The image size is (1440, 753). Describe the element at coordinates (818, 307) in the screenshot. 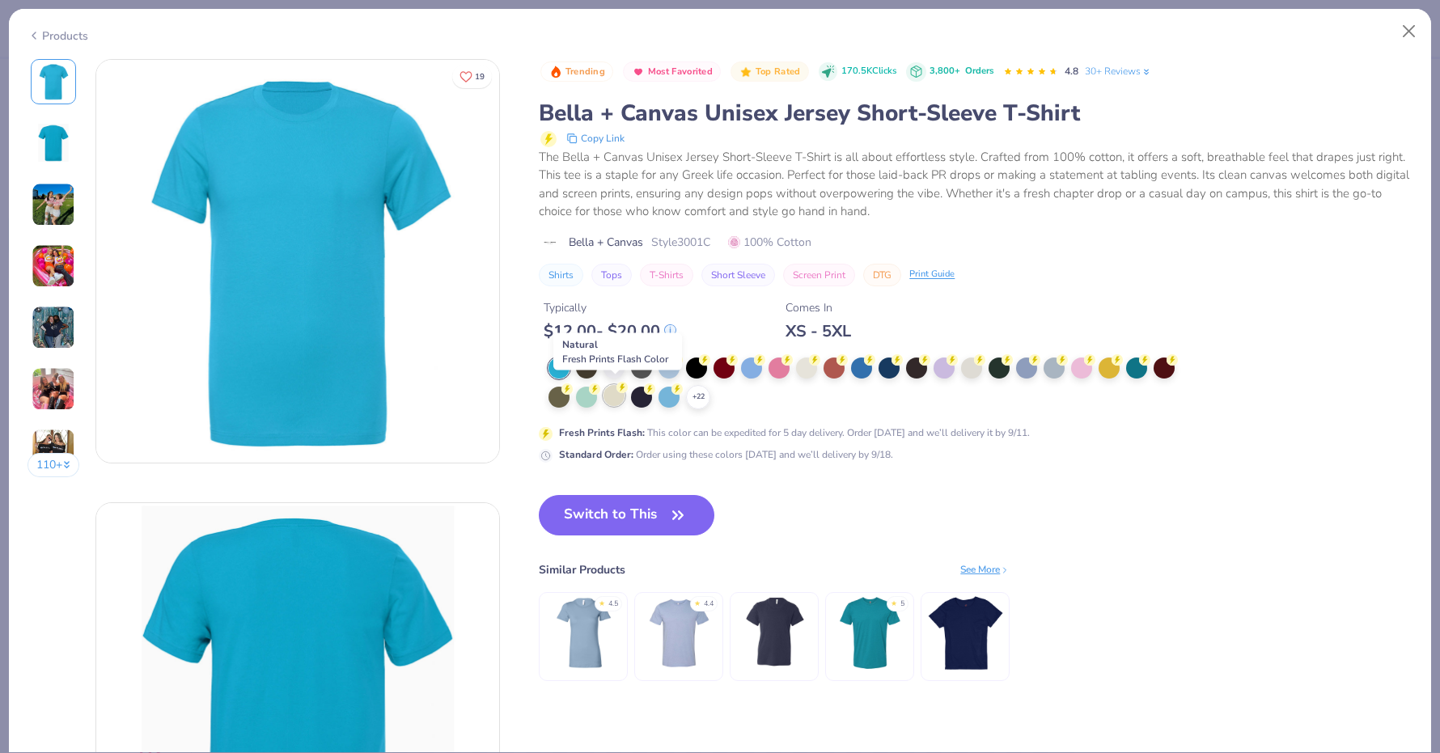

I see `div: Comes In` at that location.